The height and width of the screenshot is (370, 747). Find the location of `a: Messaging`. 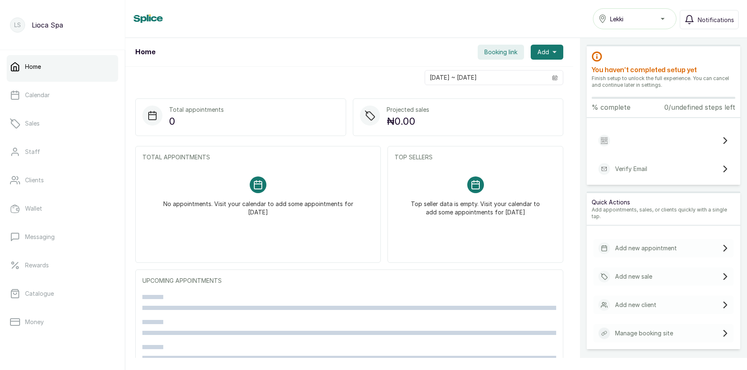

a: Messaging is located at coordinates (62, 237).